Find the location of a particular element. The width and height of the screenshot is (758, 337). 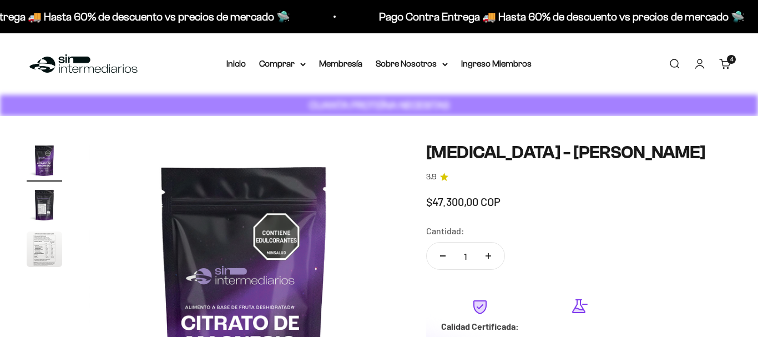

a: Membresía is located at coordinates (341, 63).